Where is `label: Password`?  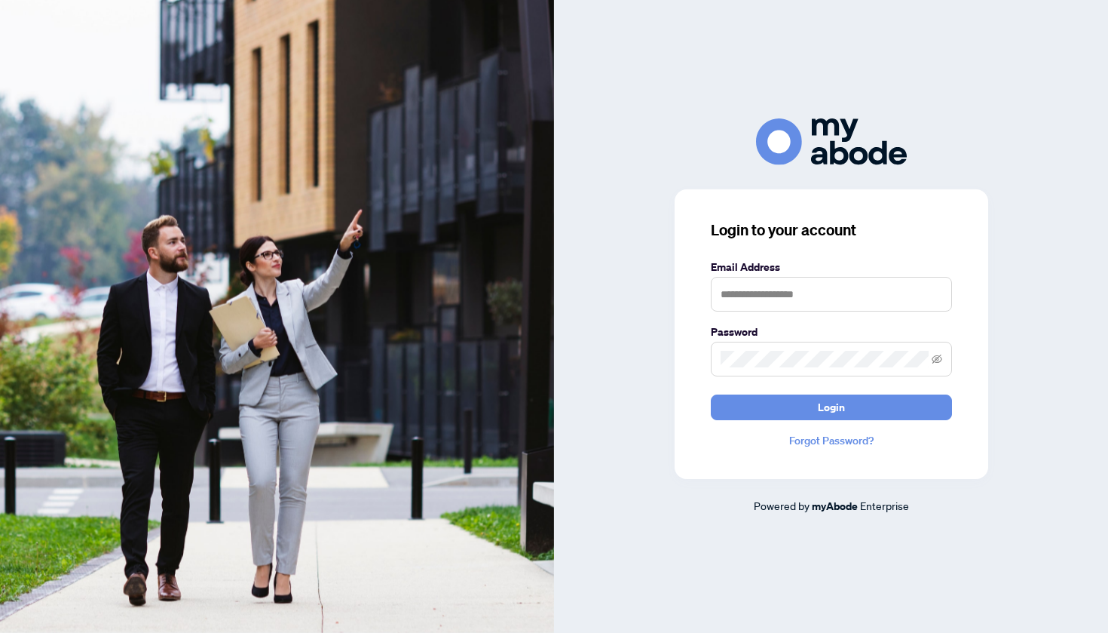 label: Password is located at coordinates (832, 332).